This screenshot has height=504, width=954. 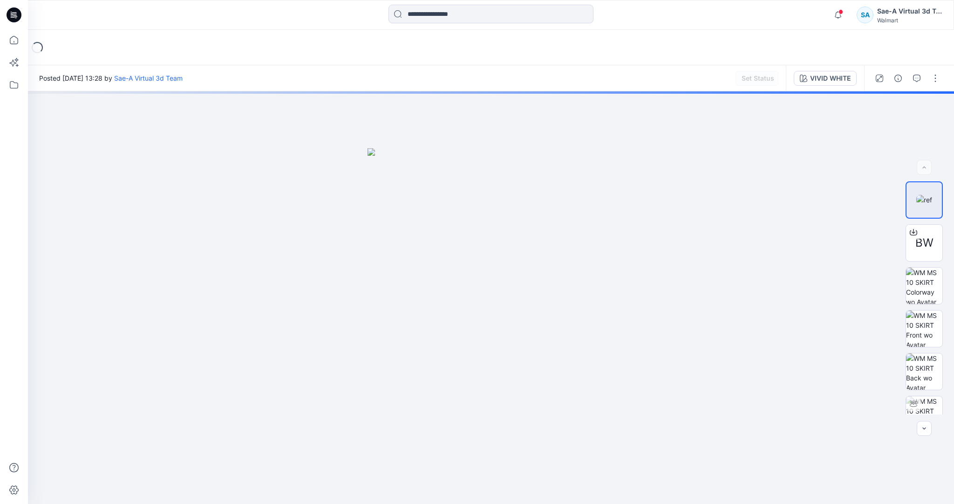 What do you see at coordinates (924, 414) in the screenshot?
I see `img: WM MS 10 SKIRT Turntable with Avatar` at bounding box center [924, 414].